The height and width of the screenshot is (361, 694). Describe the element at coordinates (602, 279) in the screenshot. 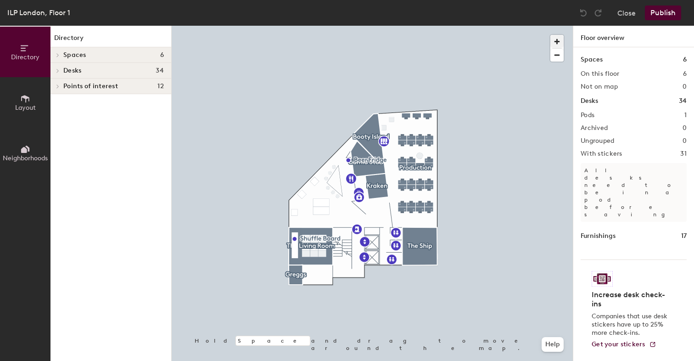

I see `img: Sticker logo` at that location.